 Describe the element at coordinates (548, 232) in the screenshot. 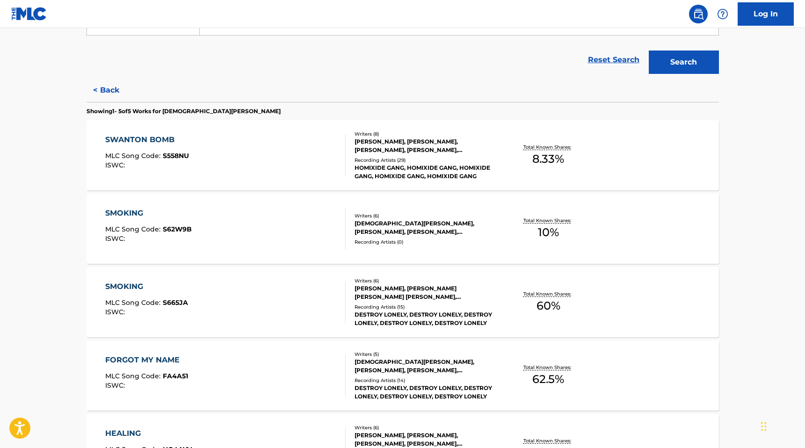

I see `span: 10 %` at that location.